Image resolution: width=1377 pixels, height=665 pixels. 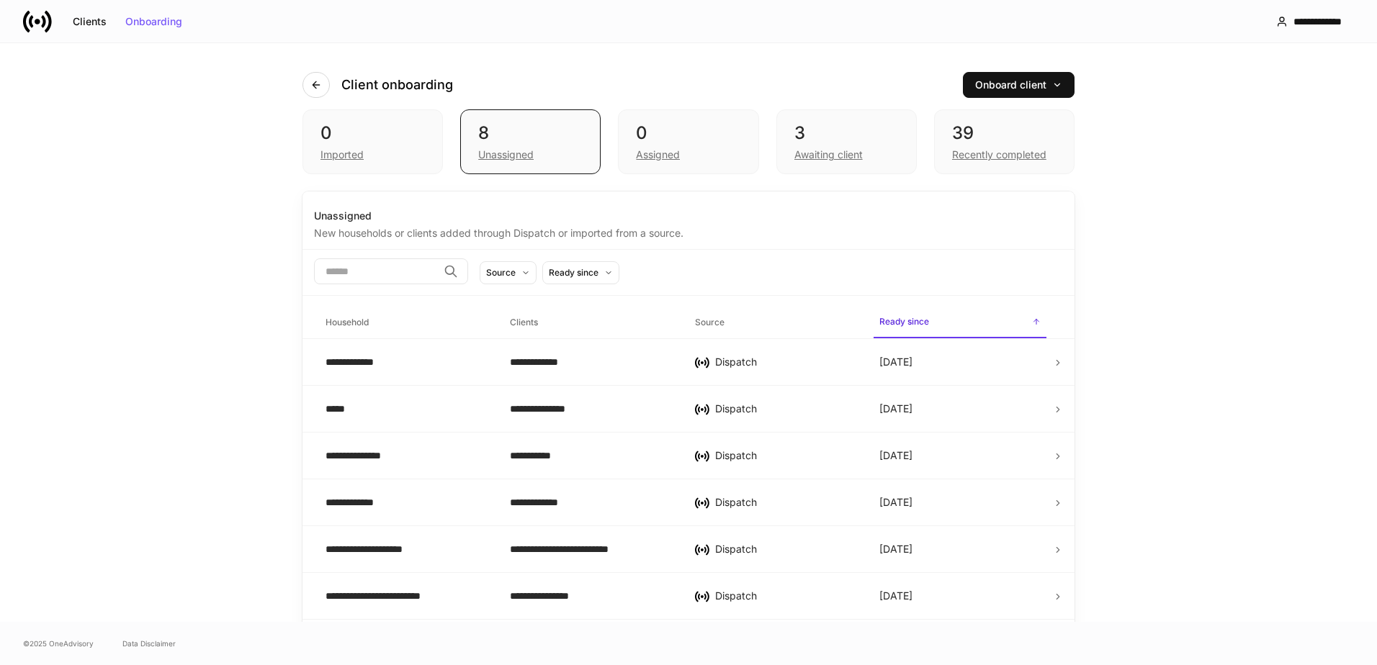 I want to click on span: Household, so click(x=406, y=323).